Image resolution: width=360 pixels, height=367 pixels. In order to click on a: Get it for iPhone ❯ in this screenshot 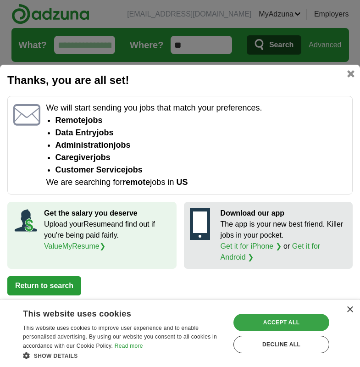, I will do `click(251, 246)`.